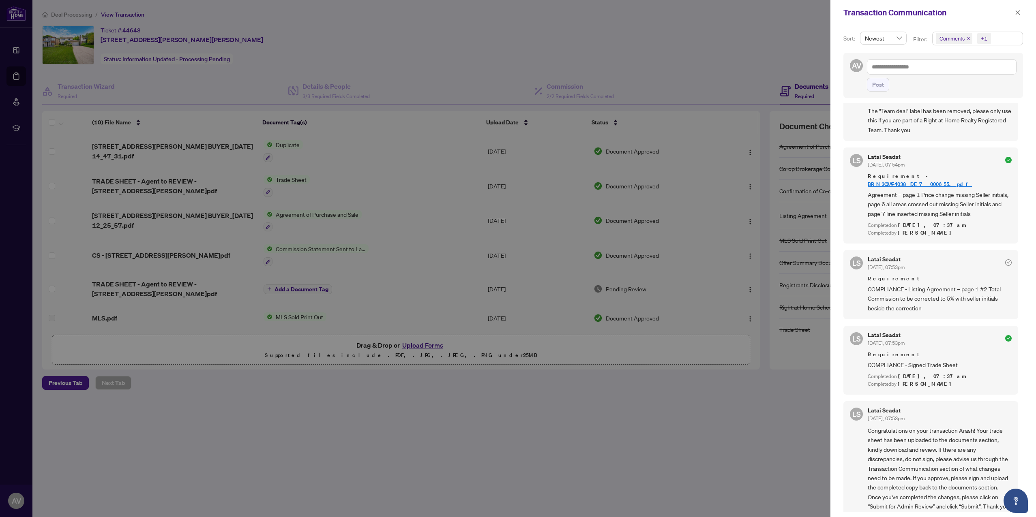 This screenshot has width=1036, height=517. Describe the element at coordinates (919, 184) in the screenshot. I see `a: BRN3C2AF4038DE7_000655.pdf` at that location.